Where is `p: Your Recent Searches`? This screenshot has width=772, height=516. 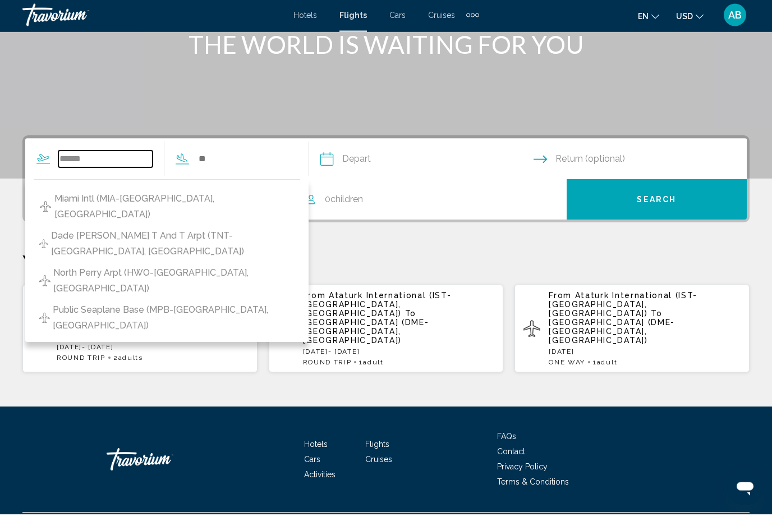 p: Your Recent Searches is located at coordinates (386, 264).